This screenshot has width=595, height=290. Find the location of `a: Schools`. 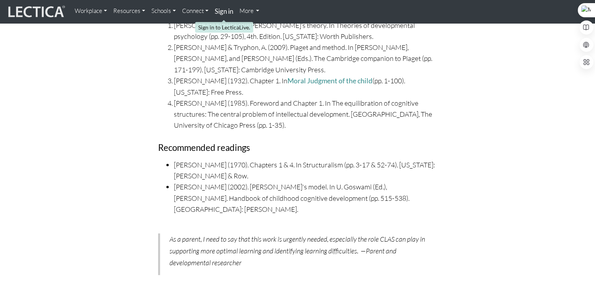

a: Schools is located at coordinates (164, 11).